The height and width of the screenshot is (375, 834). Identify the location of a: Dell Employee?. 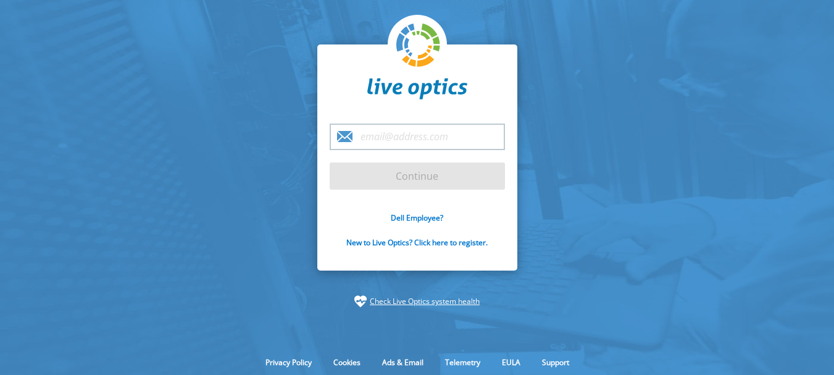
(417, 217).